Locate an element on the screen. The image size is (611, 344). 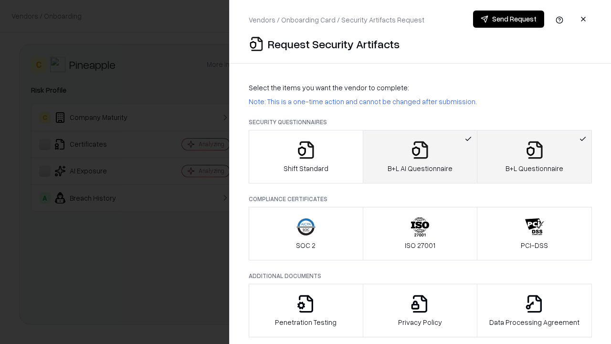
p: B+L AI Questionnaire is located at coordinates (420, 168).